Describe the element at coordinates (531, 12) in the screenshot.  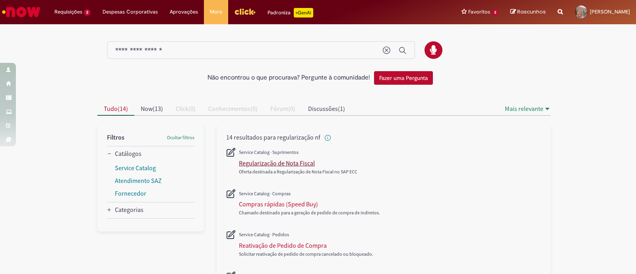
I see `span: Rascunhos` at that location.